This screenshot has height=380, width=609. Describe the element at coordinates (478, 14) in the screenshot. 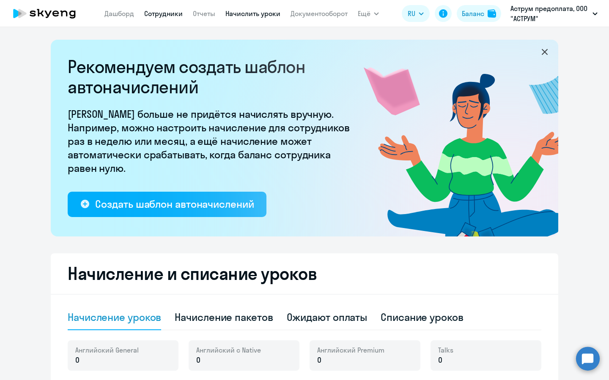

I see `a: Балансbalance` at that location.